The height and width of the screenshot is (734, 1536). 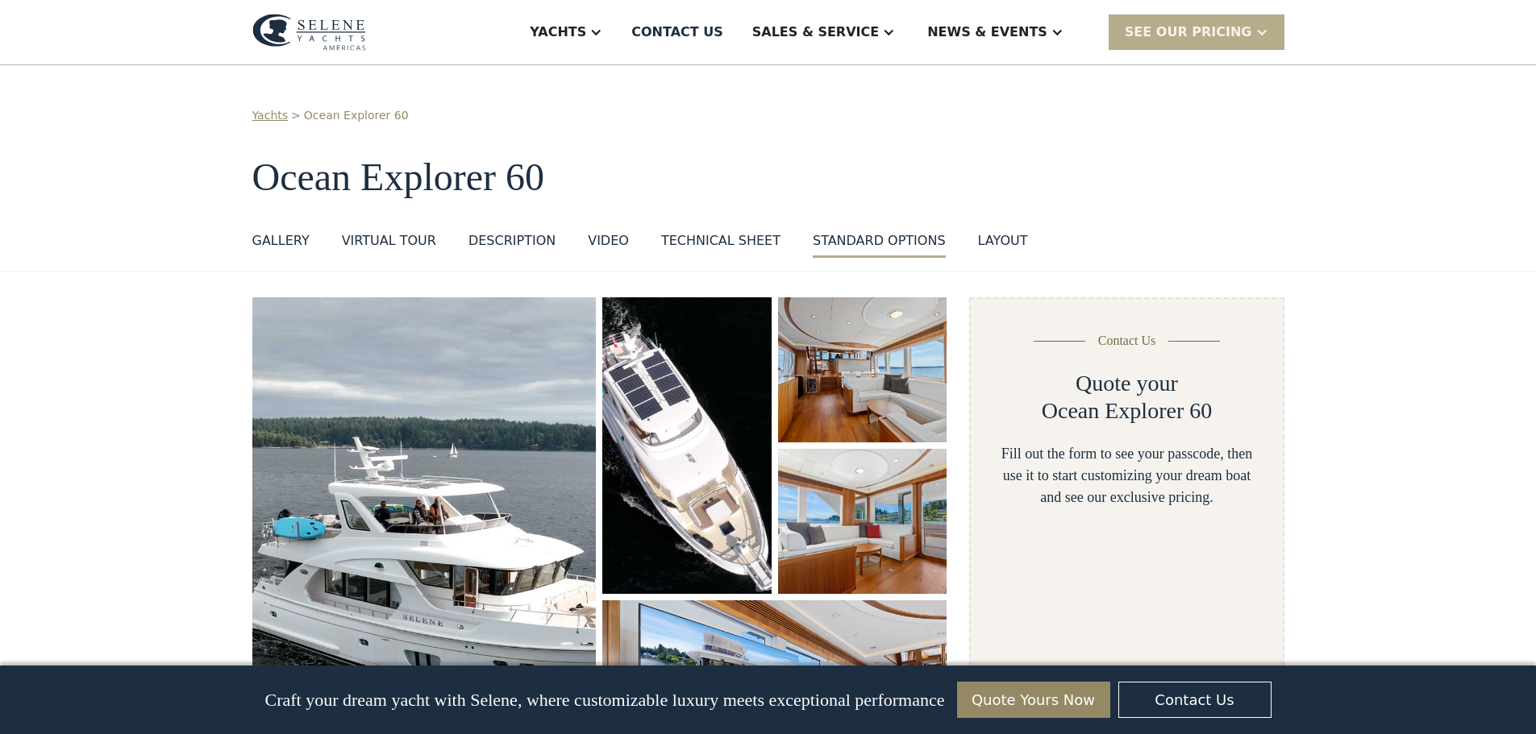 What do you see at coordinates (677, 32) in the screenshot?
I see `div: Contact US` at bounding box center [677, 32].